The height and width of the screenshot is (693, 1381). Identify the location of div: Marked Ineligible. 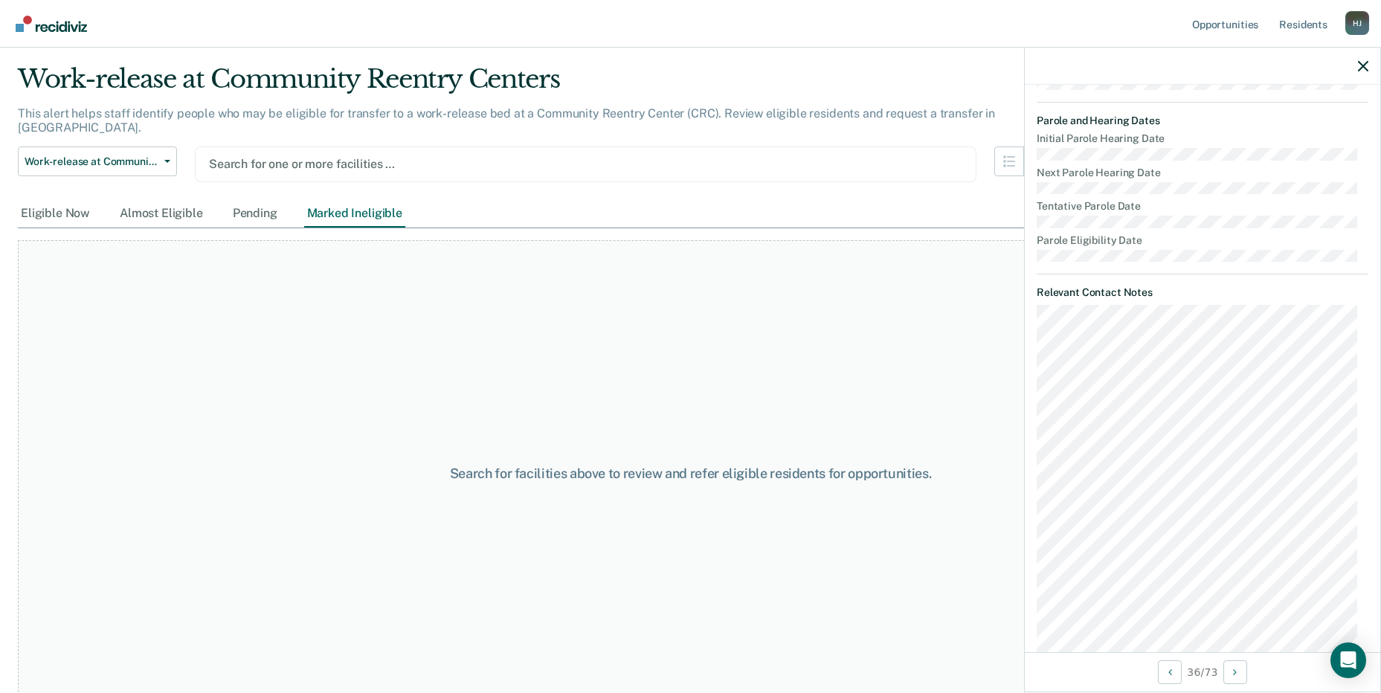
(355, 214).